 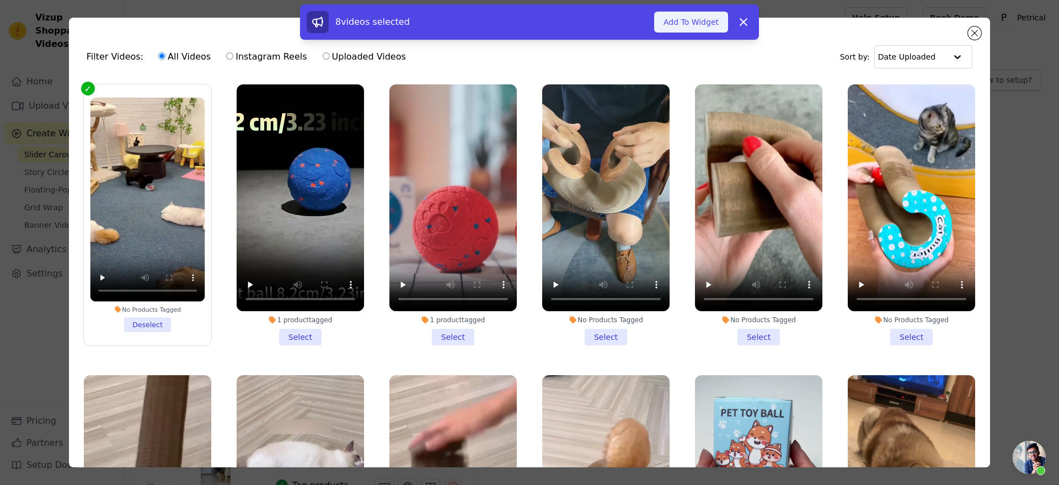 I want to click on label: All Videos, so click(x=184, y=57).